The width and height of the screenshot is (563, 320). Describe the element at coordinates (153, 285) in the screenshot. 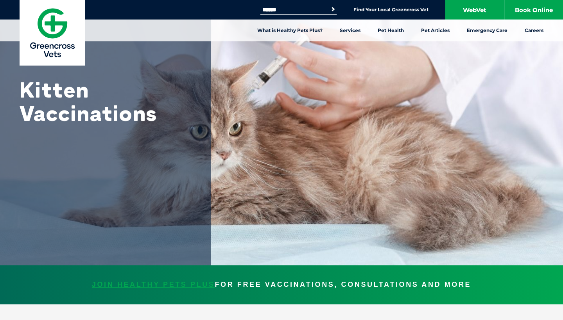

I see `a: JOIN HEALTHY PETS PLUS` at that location.